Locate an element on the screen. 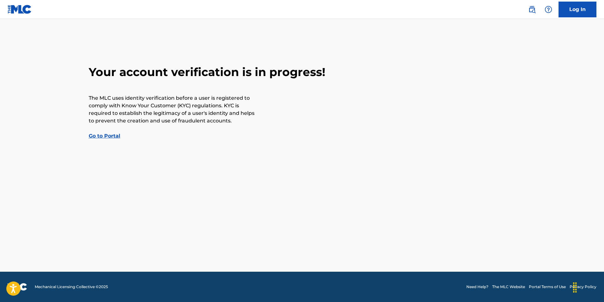 This screenshot has height=302, width=604. a: Privacy Policy is located at coordinates (583, 287).